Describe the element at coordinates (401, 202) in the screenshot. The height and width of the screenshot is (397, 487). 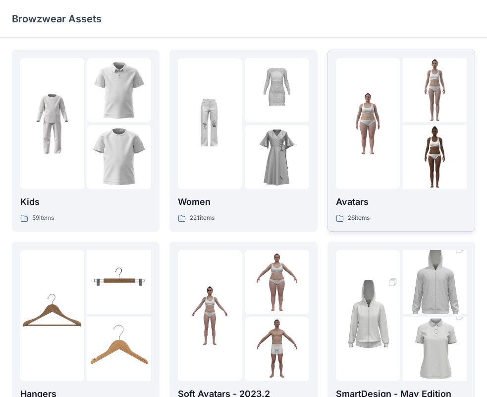
I see `p: Avatars` at that location.